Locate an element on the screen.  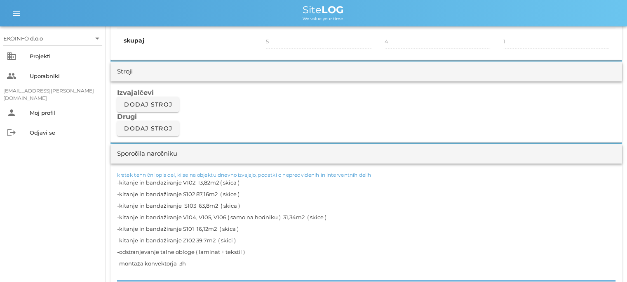
div: Projekti is located at coordinates (64, 56).